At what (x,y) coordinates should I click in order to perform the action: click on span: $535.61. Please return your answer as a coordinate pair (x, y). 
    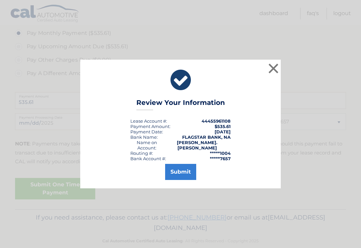
    Looking at the image, I should click on (223, 126).